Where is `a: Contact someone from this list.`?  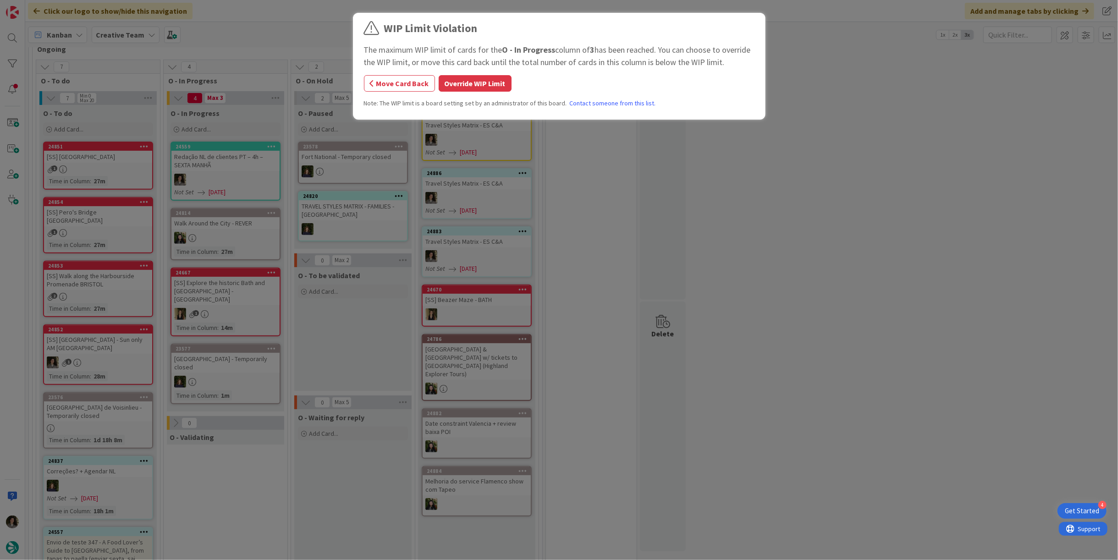
a: Contact someone from this list. is located at coordinates (613, 103).